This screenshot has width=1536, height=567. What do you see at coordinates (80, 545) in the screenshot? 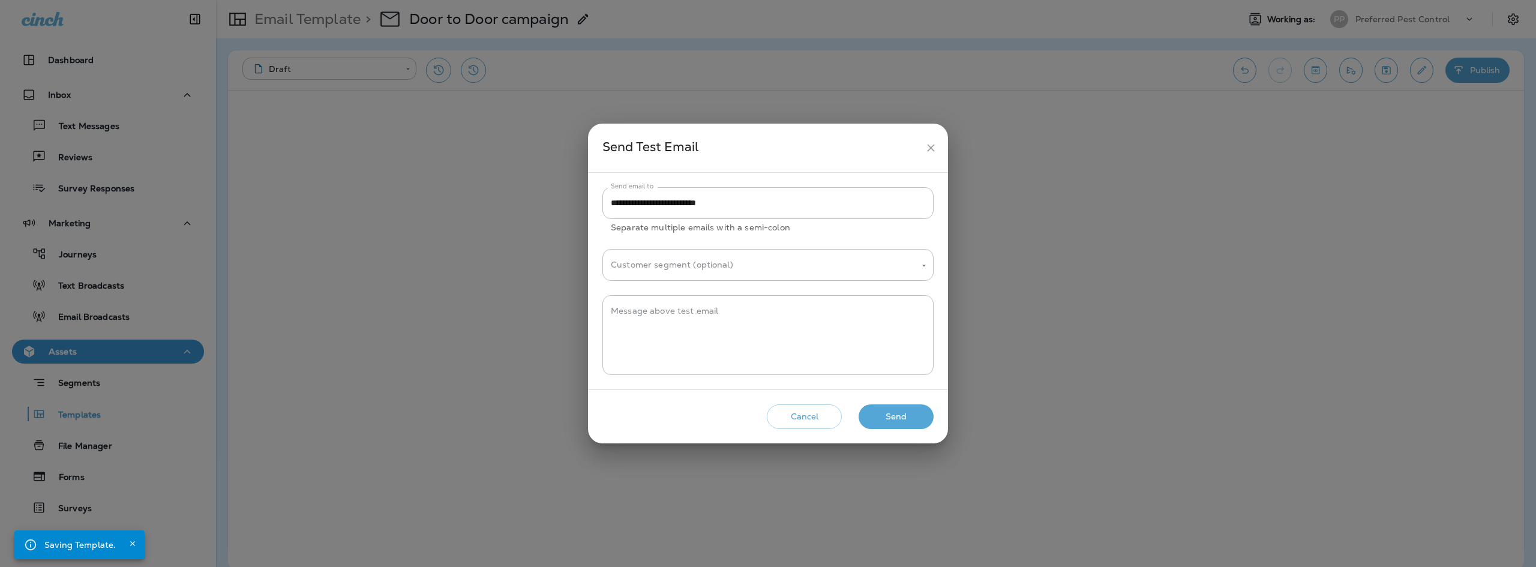
I see `div: Saving Template.` at bounding box center [80, 545].